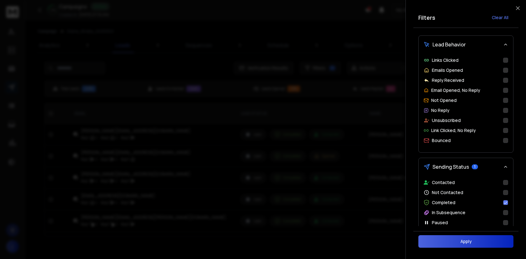 This screenshot has height=259, width=526. I want to click on button: Lead Behavior, so click(466, 45).